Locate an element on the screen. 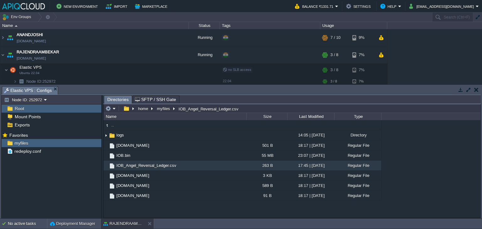 The width and height of the screenshot is (482, 229). span: logs is located at coordinates (120, 135).